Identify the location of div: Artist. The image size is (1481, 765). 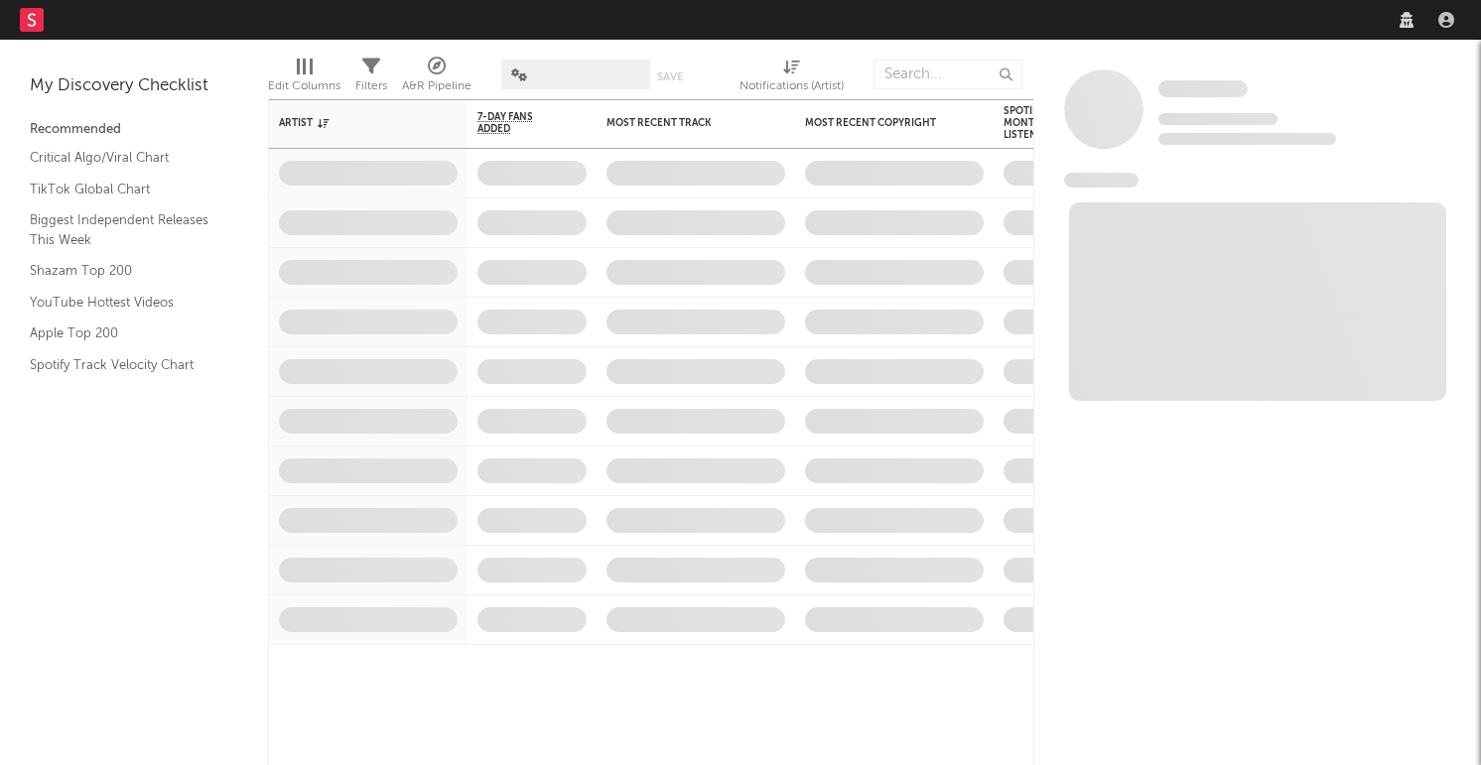
(353, 123).